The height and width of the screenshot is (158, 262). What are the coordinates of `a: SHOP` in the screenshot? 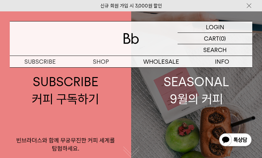 It's located at (101, 61).